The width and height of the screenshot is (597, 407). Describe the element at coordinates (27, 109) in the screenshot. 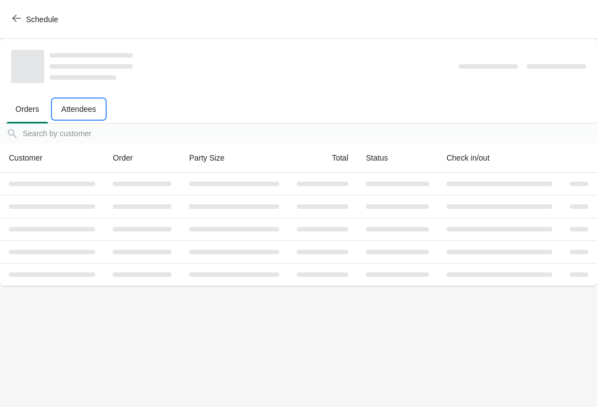

I see `span: Orders` at that location.